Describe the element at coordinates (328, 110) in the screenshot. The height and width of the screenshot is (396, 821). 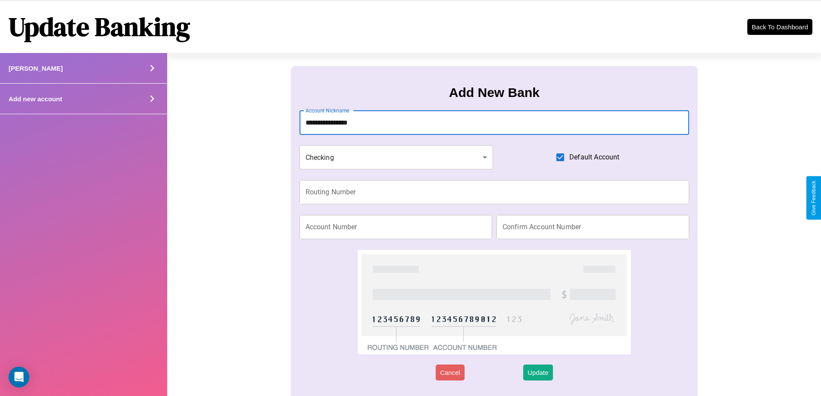
I see `label: Account Nickname` at that location.